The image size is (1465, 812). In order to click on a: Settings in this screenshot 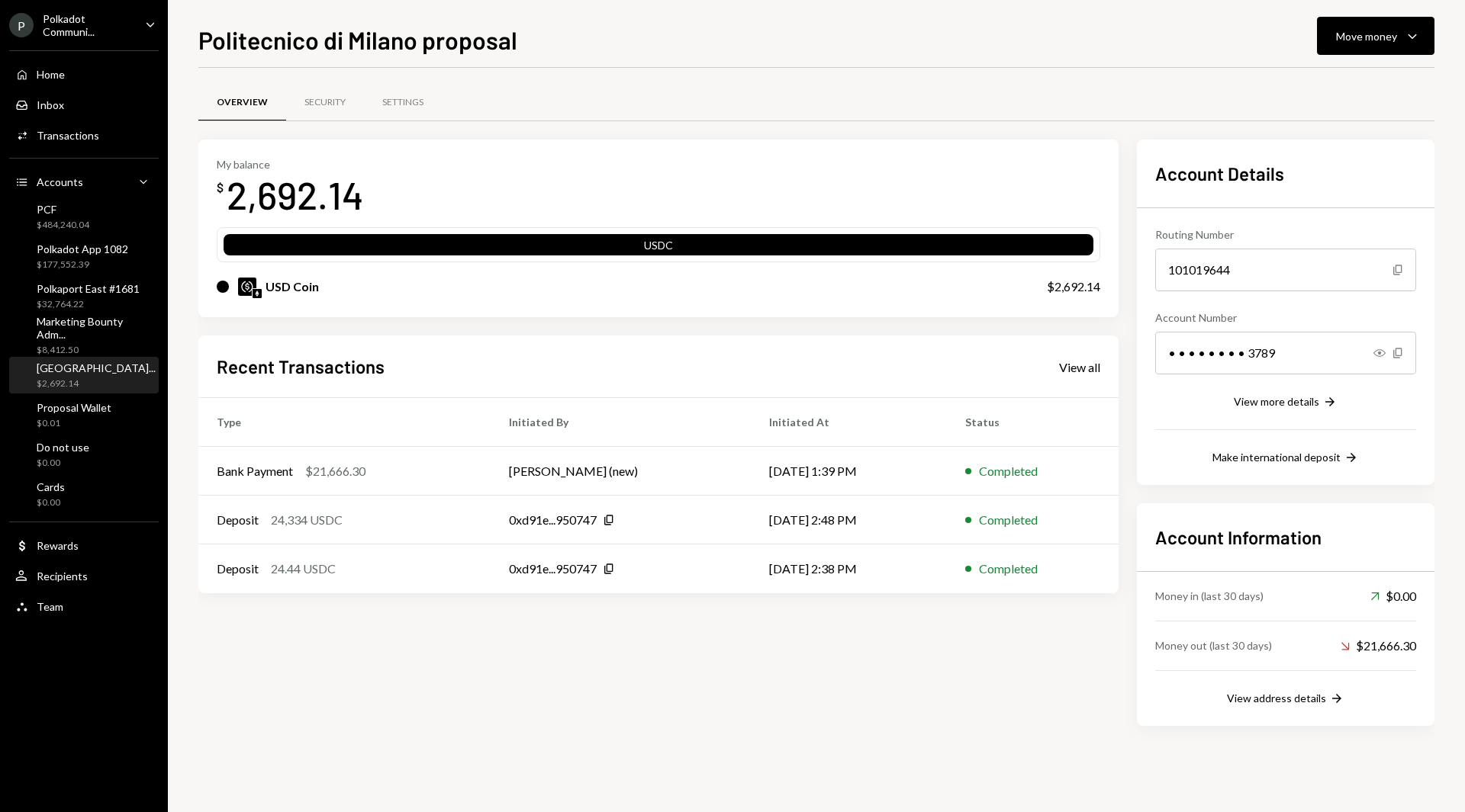, I will do `click(403, 102)`.